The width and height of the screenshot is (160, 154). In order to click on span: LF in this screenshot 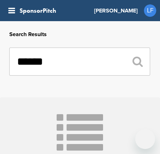, I will do `click(151, 11)`.